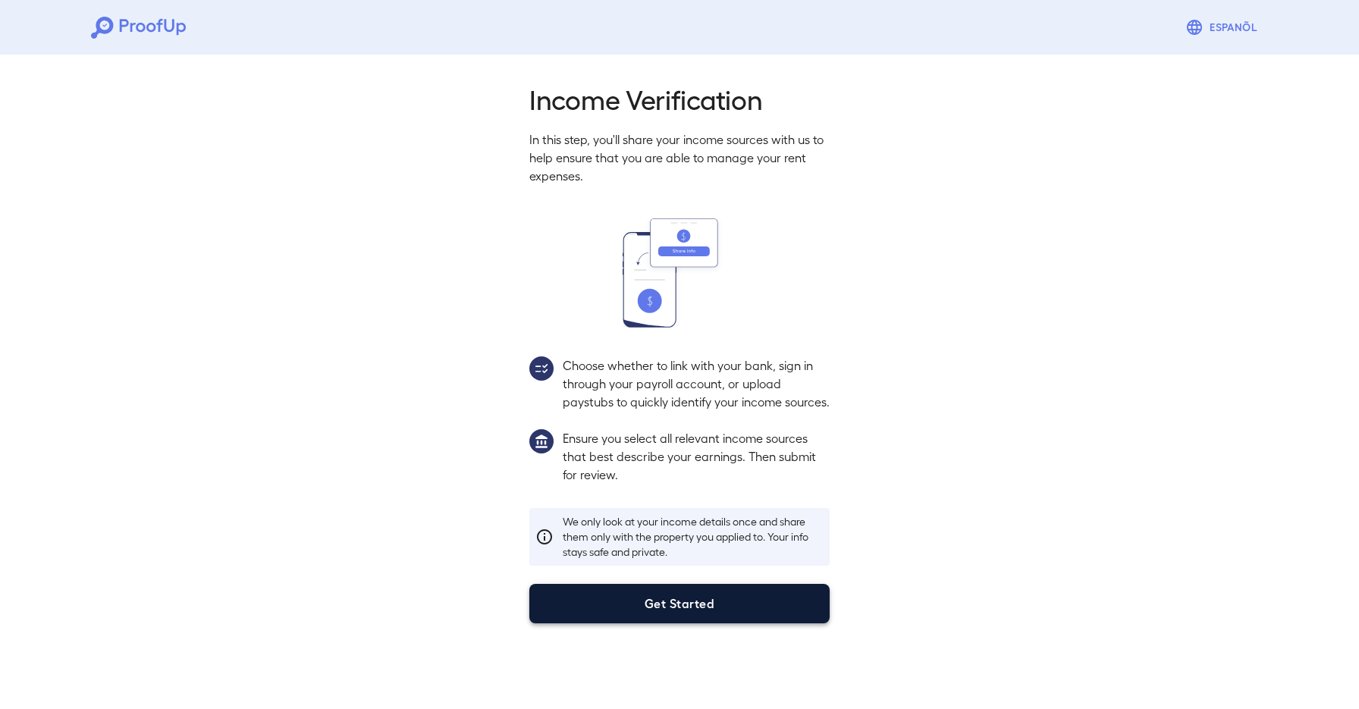 The width and height of the screenshot is (1359, 709). I want to click on button: Get Started, so click(679, 604).